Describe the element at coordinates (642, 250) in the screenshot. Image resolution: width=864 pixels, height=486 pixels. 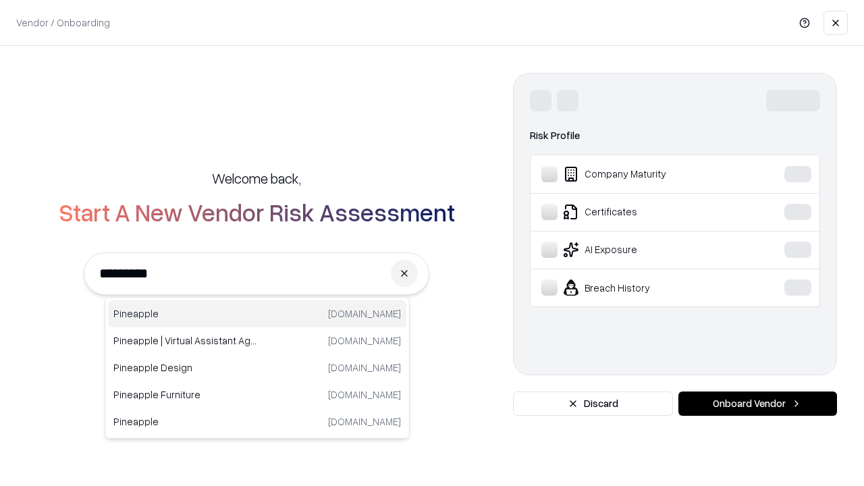
I see `div: AI Exposure` at that location.